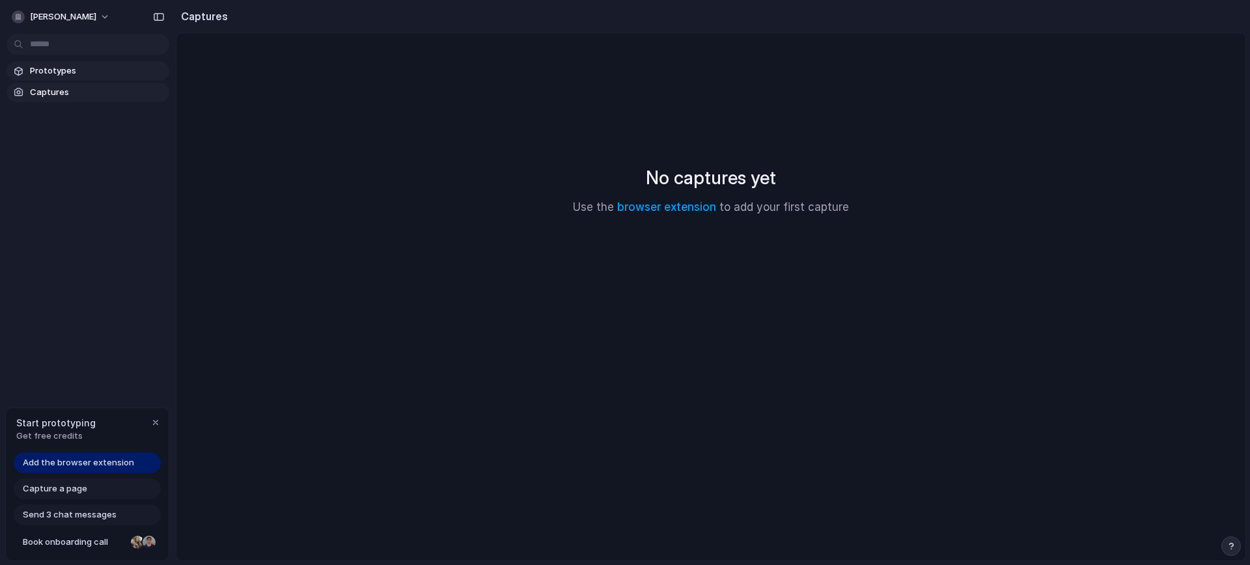 This screenshot has width=1250, height=565. What do you see at coordinates (711, 178) in the screenshot?
I see `h2: No captures yet` at bounding box center [711, 178].